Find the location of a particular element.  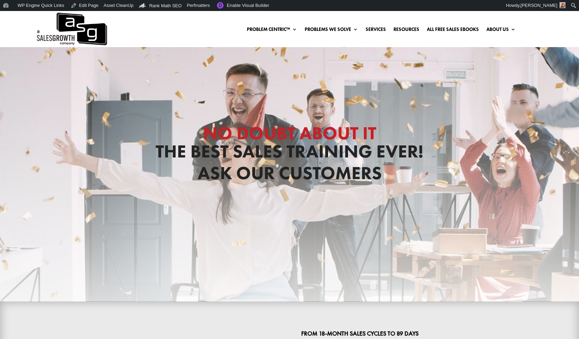

img: ASG Co. Logo is located at coordinates (71, 29).